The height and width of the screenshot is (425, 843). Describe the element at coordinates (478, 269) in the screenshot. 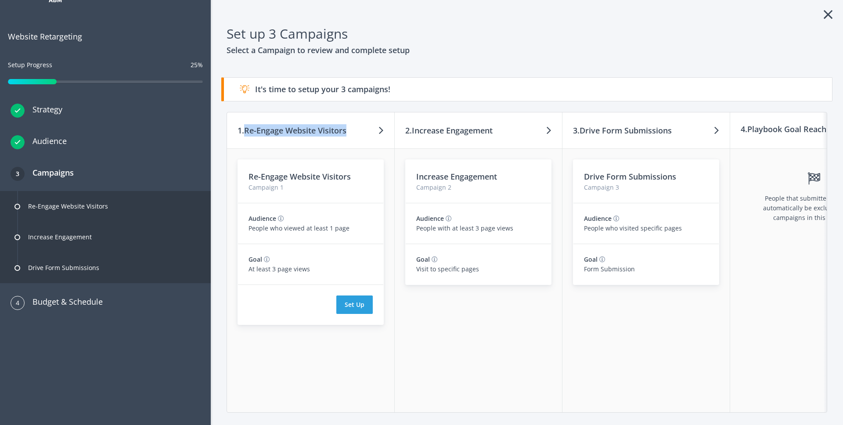

I see `p: Visit to specific pages` at that location.